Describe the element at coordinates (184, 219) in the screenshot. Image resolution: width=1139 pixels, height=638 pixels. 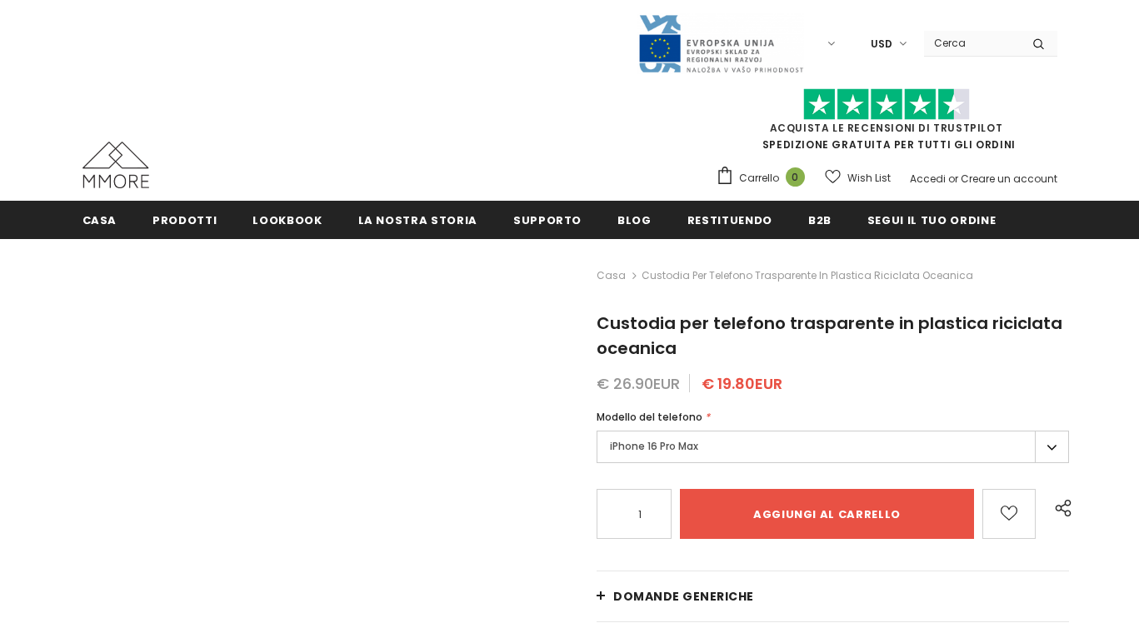
I see `a: Prodotti` at that location.